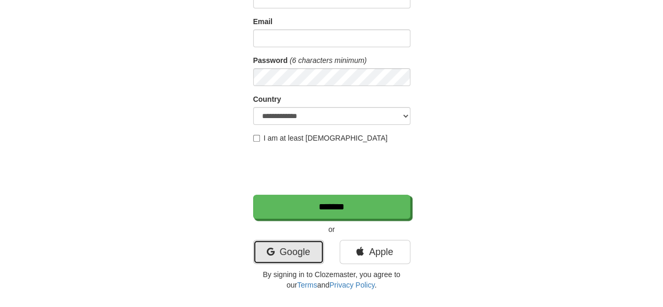 The image size is (663, 307). Describe the element at coordinates (352, 285) in the screenshot. I see `a: Privacy Policy` at that location.